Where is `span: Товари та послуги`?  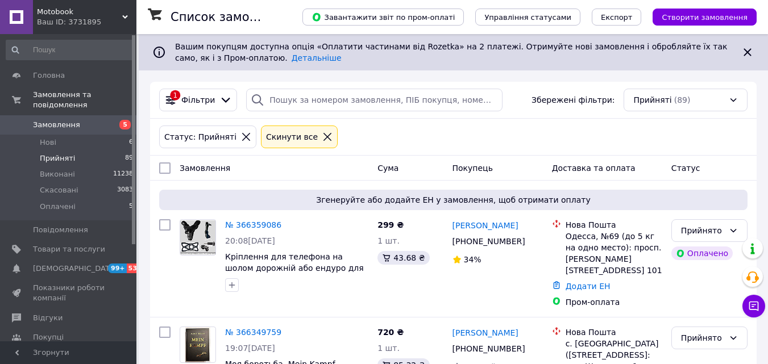 span: Товари та послуги is located at coordinates (69, 250).